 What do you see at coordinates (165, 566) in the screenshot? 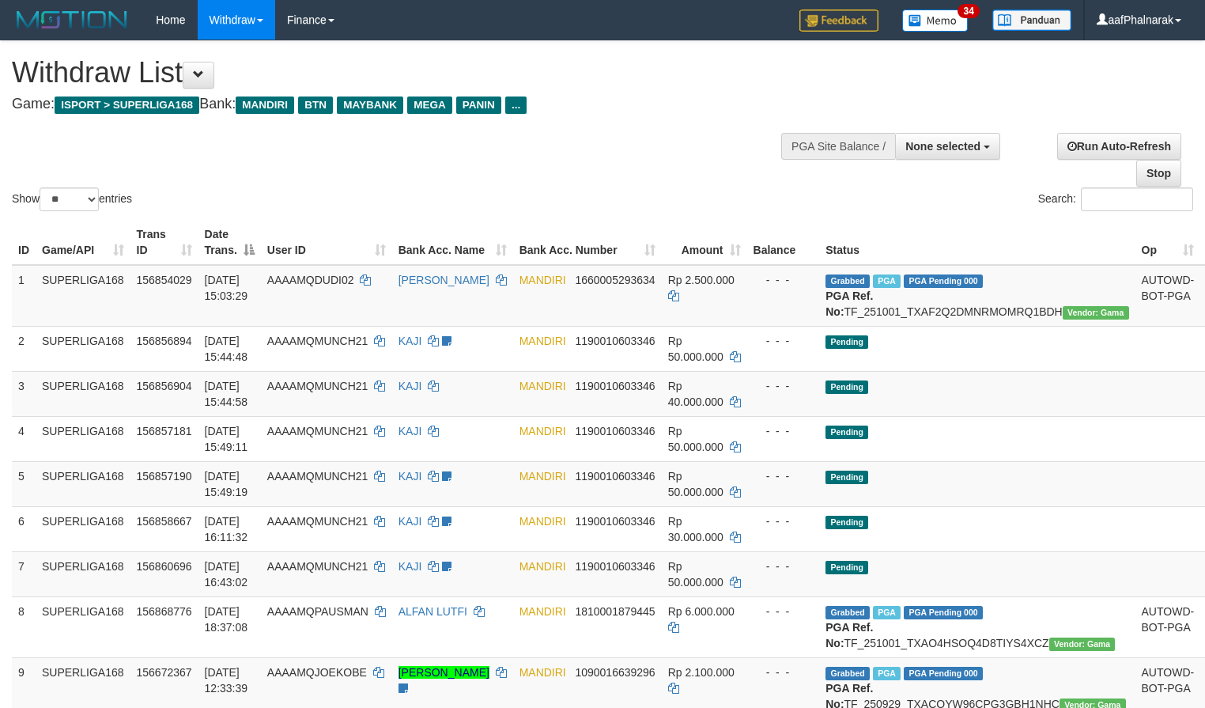
I see `span: 156860696` at bounding box center [165, 566].